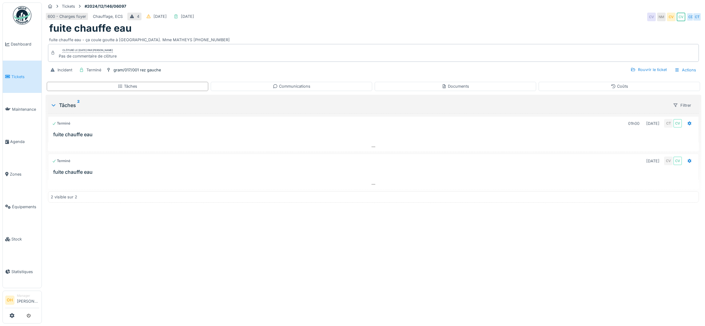 This screenshot has width=705, height=326. What do you see at coordinates (28, 296) in the screenshot?
I see `div: Manager` at bounding box center [28, 296].